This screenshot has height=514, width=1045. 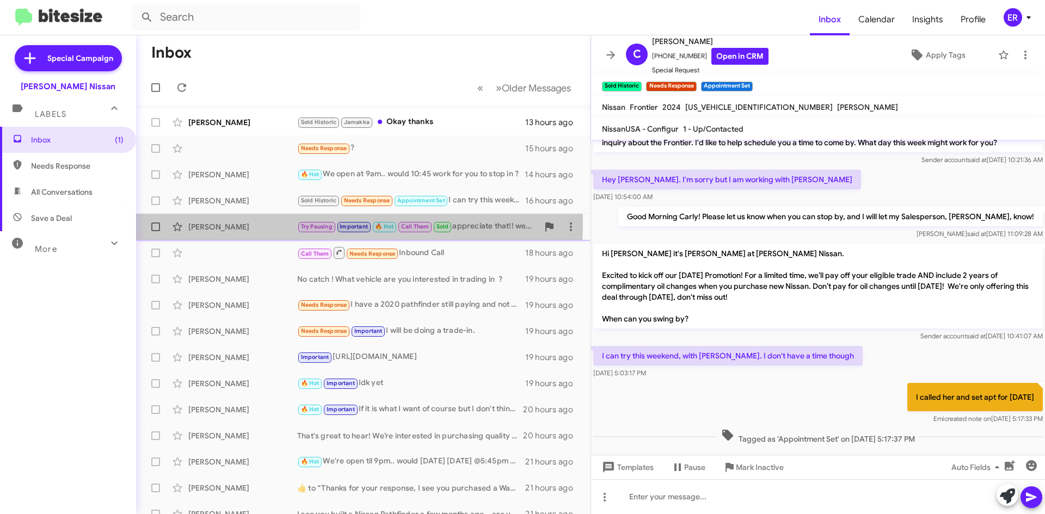 What do you see at coordinates (877, 20) in the screenshot?
I see `a: Calendar` at bounding box center [877, 20].